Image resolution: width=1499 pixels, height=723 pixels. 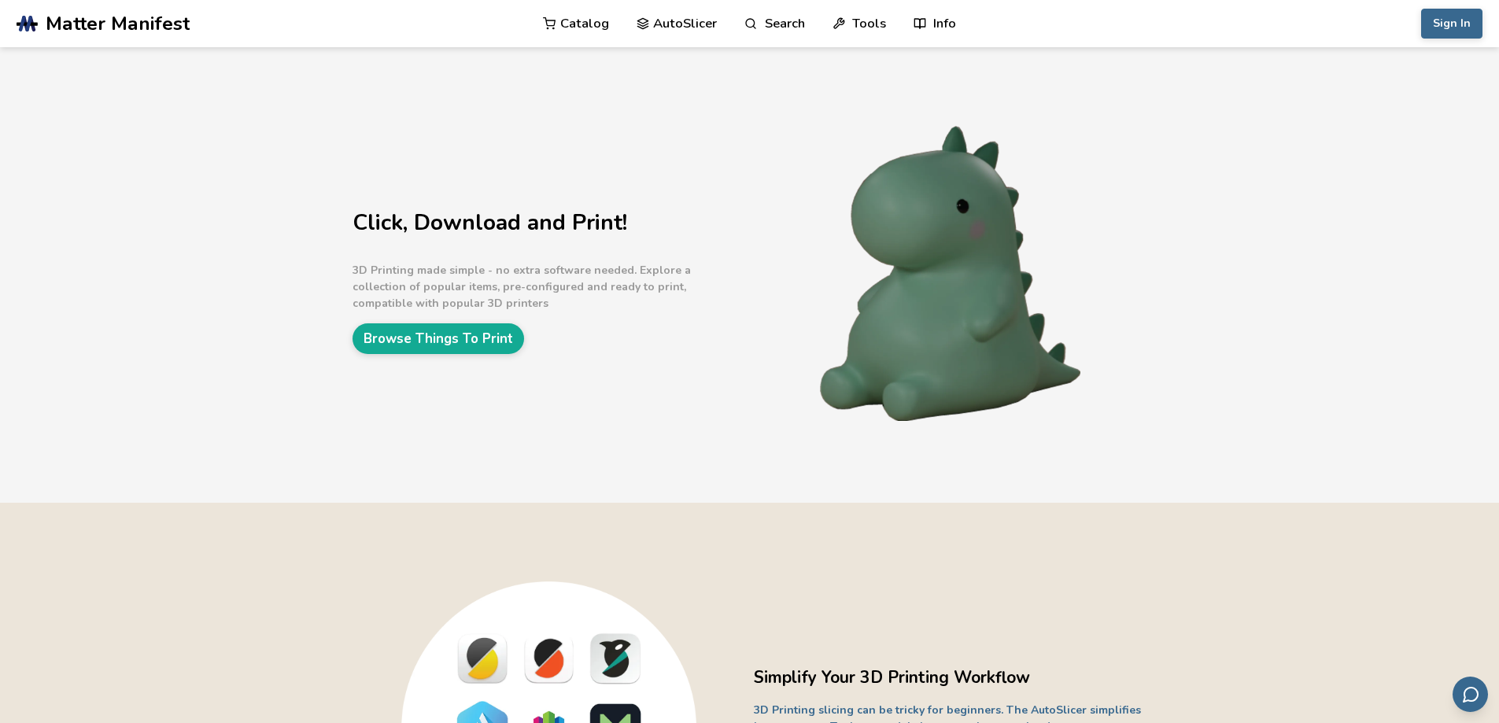 I want to click on button: Send feedback via email, so click(x=1470, y=694).